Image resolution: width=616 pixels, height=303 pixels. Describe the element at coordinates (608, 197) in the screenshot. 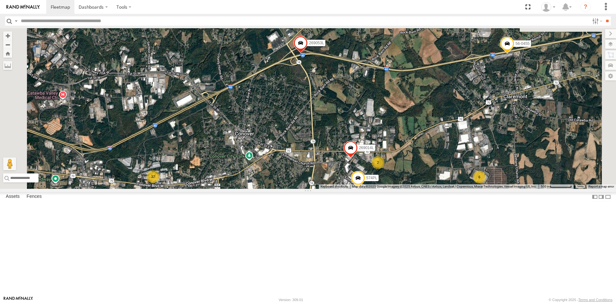

I see `label: Hide Summary Table` at that location.